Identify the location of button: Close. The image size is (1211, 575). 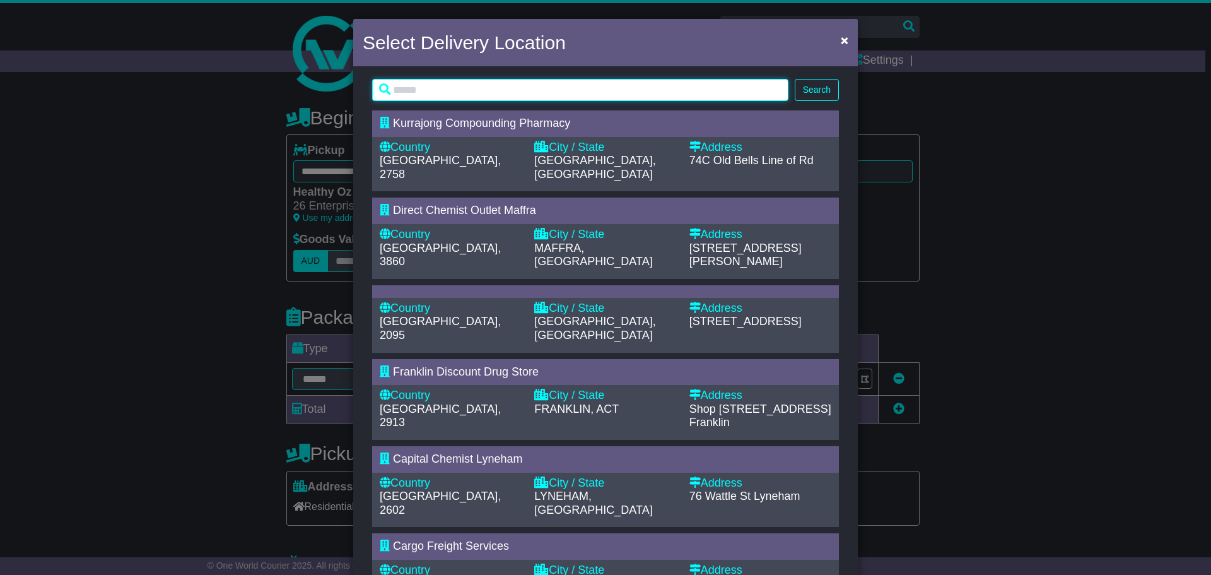
(845, 40).